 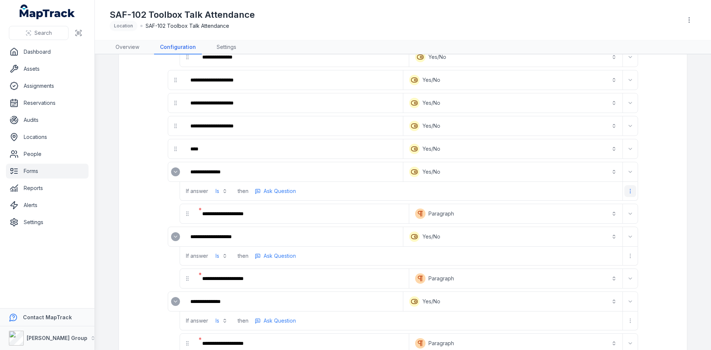 What do you see at coordinates (293, 126) in the screenshot?
I see `div: :r6v3:-form-item-label` at bounding box center [293, 126].